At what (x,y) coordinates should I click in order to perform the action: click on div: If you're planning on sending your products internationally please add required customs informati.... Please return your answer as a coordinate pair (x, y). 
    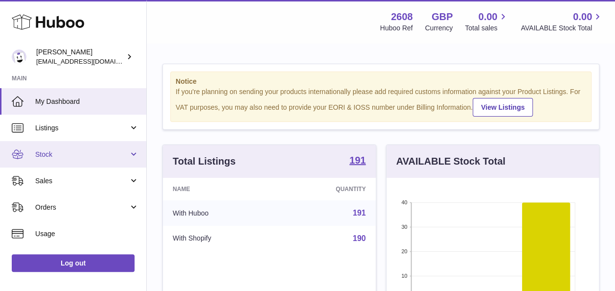
    Looking at the image, I should click on (381, 102).